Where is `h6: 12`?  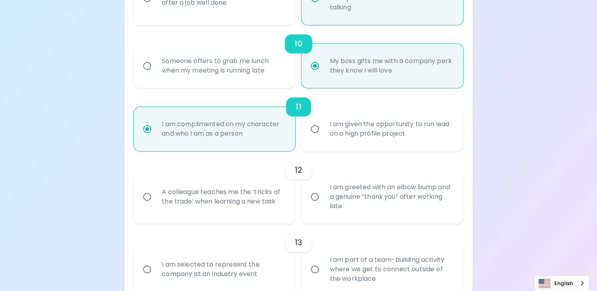
h6: 12 is located at coordinates (298, 170).